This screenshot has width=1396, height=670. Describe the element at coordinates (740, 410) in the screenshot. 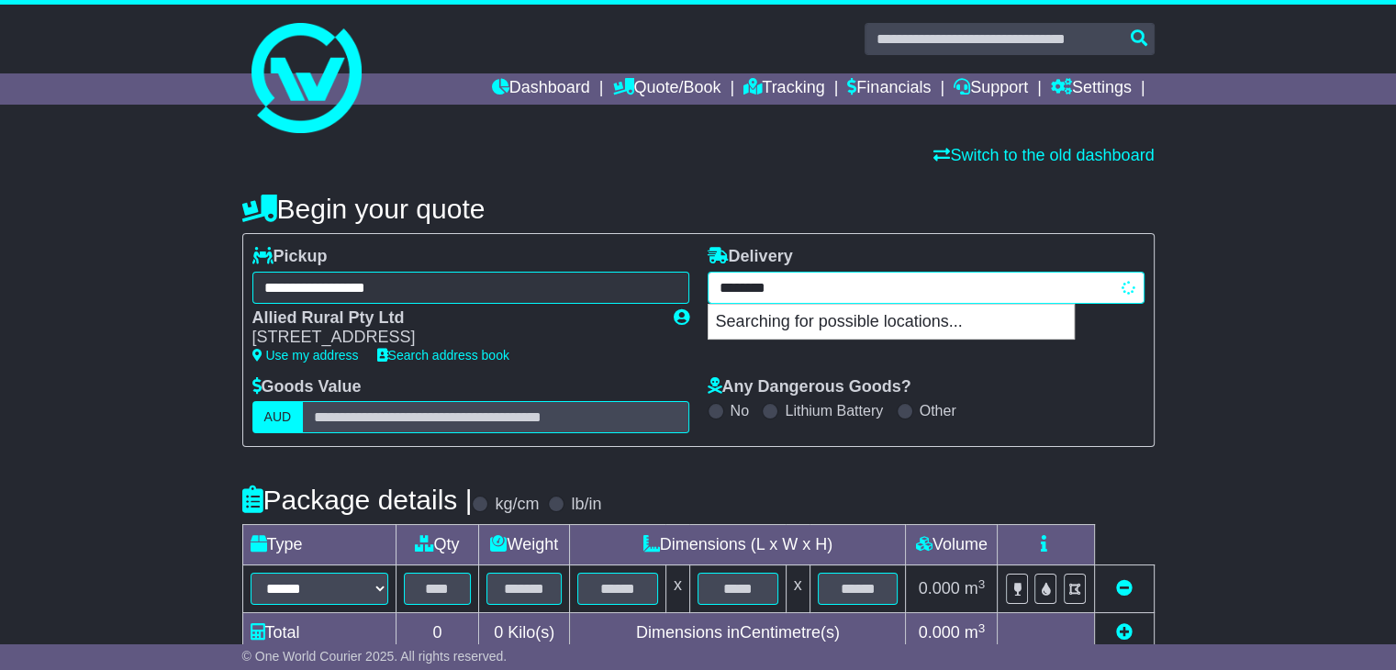

I see `label: No` at that location.